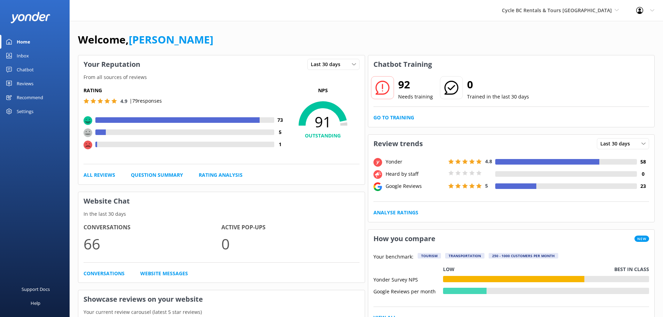 The width and height of the screenshot is (663, 317). Describe the element at coordinates (323, 90) in the screenshot. I see `p: NPS` at that location.